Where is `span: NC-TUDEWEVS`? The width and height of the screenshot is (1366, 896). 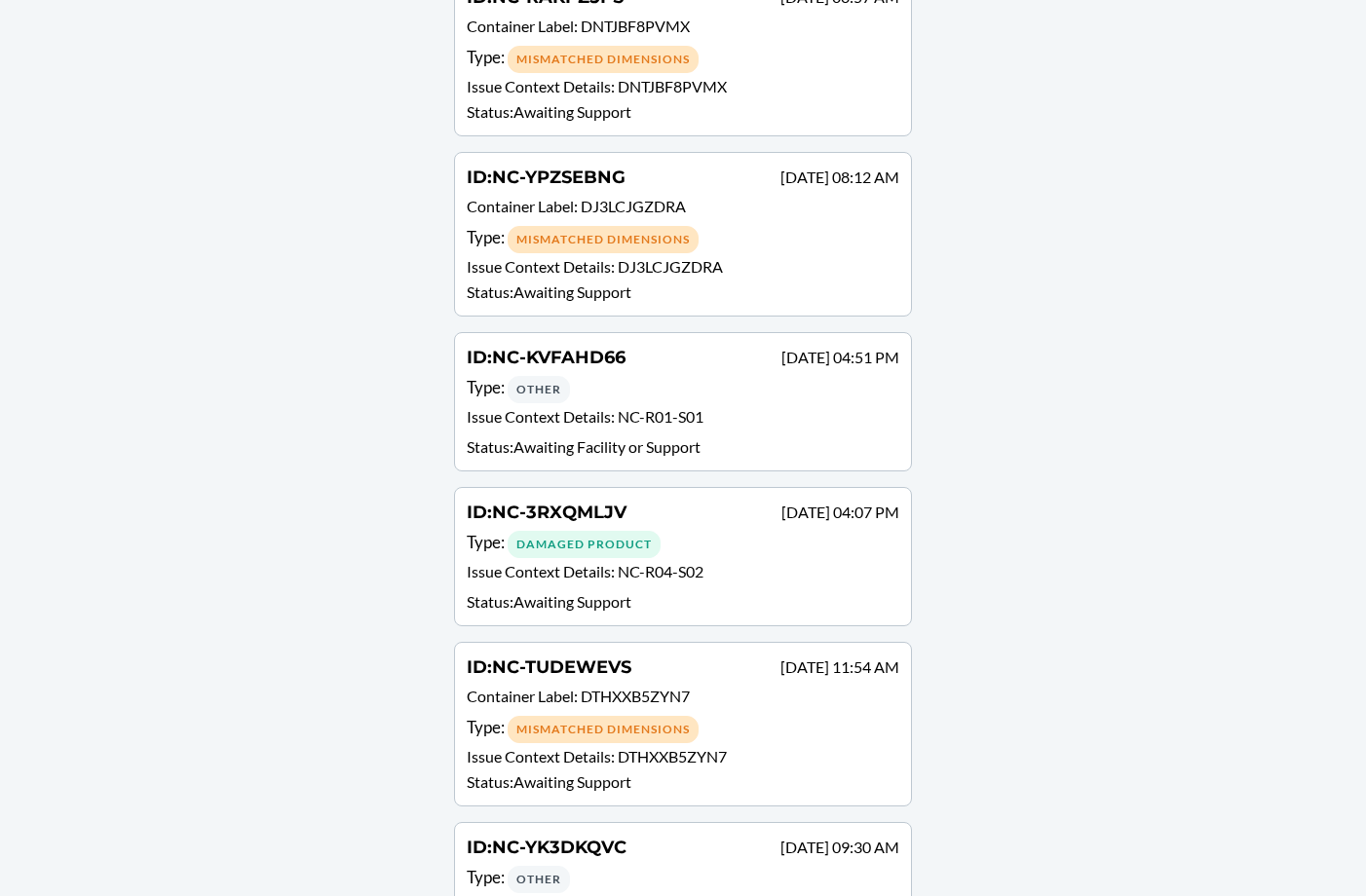 span: NC-TUDEWEVS is located at coordinates (562, 667).